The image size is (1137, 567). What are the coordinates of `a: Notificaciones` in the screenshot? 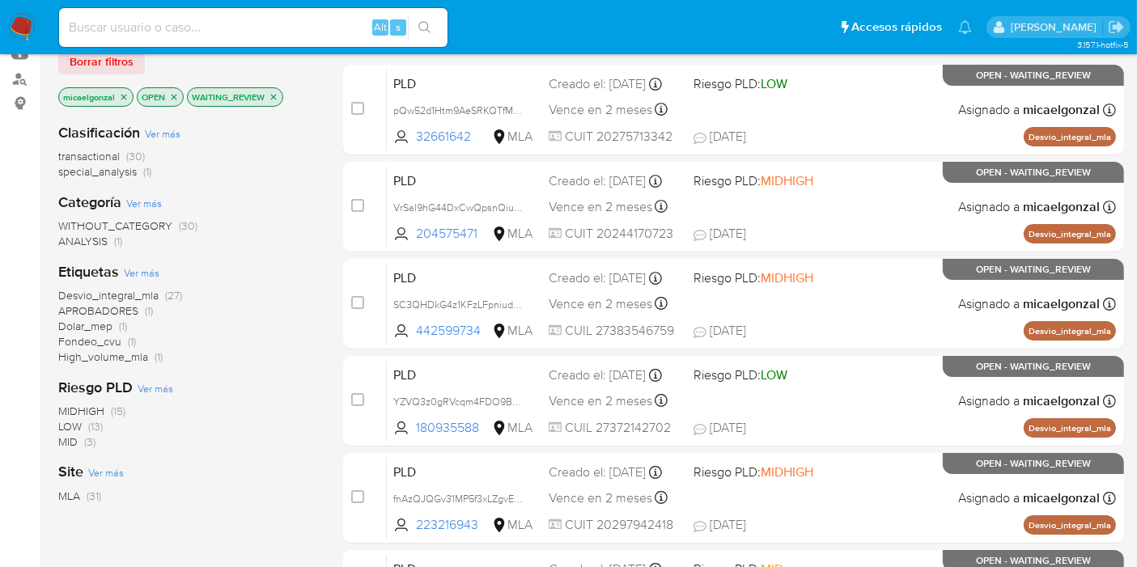 It's located at (965, 27).